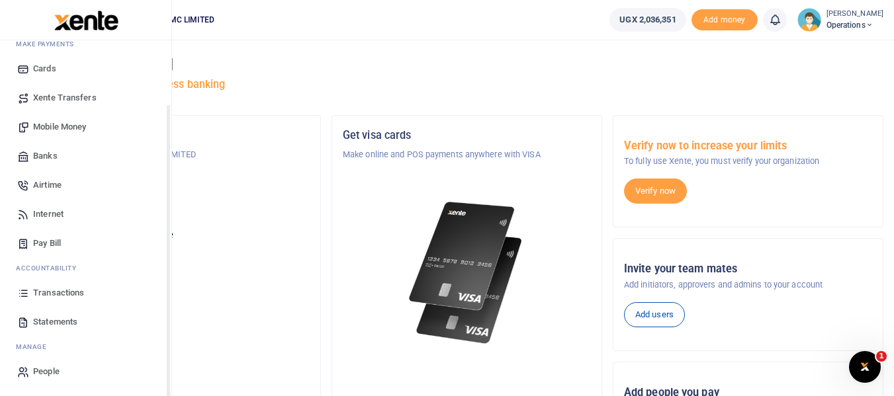 The width and height of the screenshot is (894, 396). Describe the element at coordinates (748, 285) in the screenshot. I see `p: Add initiators, approvers and admins to your account` at that location.